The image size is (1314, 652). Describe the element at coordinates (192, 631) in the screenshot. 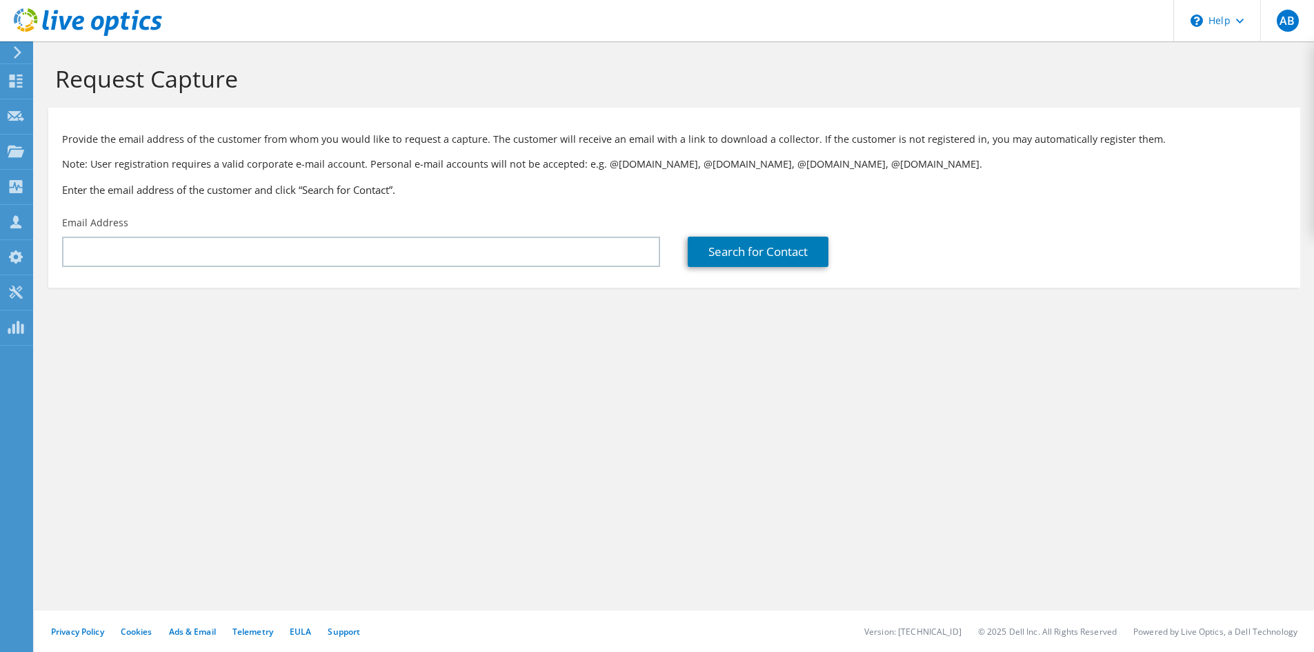

I see `a: Ads & Email` at that location.